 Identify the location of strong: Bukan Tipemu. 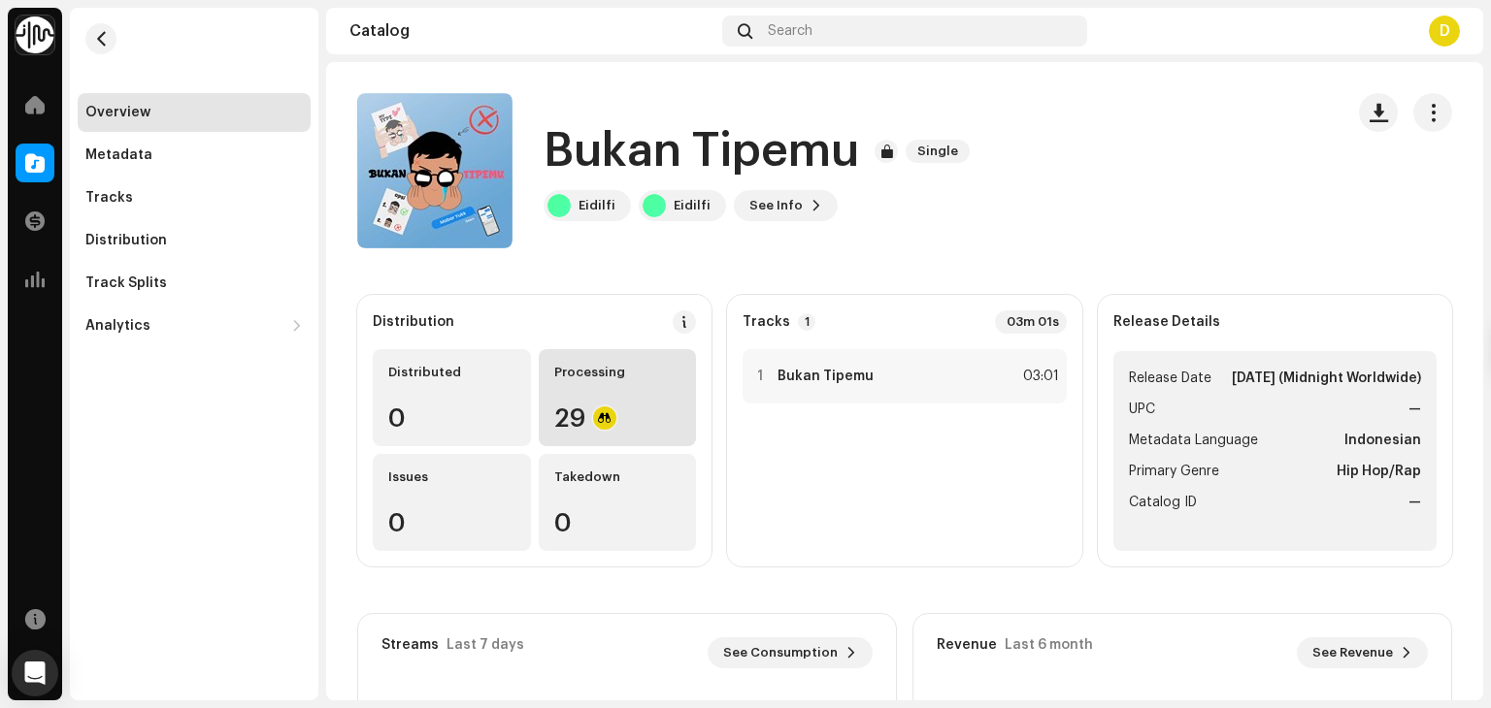
(825, 377).